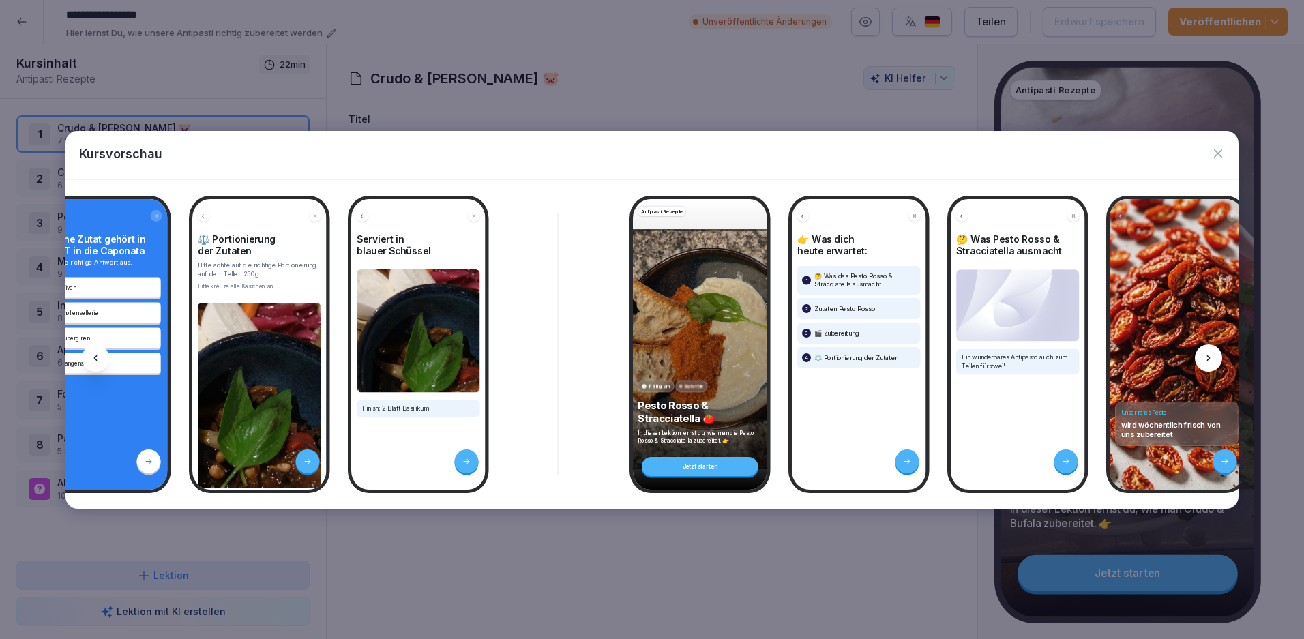  What do you see at coordinates (259, 269) in the screenshot?
I see `p: Bitte achte auf die richtige Portionierung auf dem Teller: 250g` at bounding box center [259, 269].